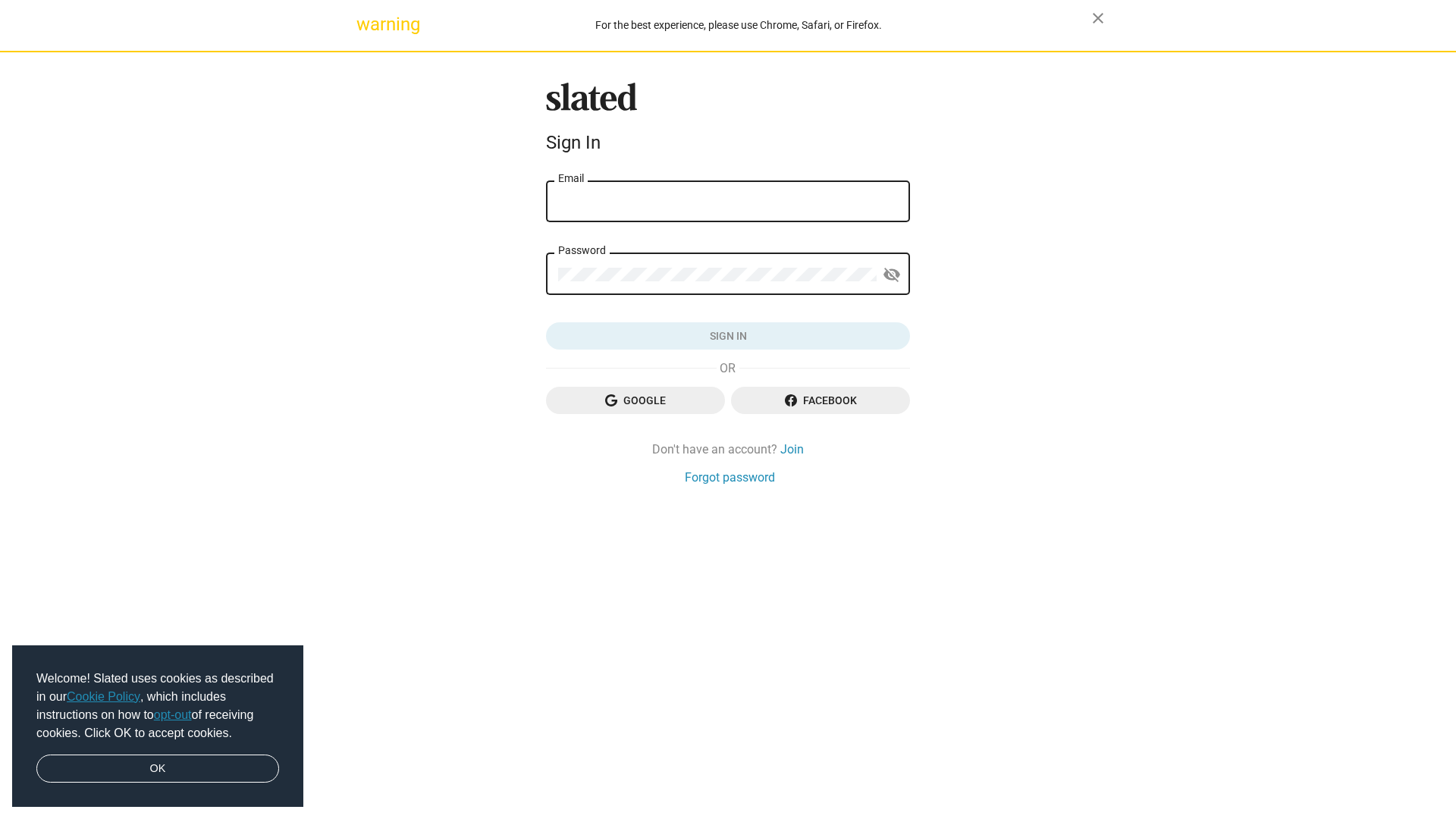 The image size is (1456, 819). What do you see at coordinates (738, 25) in the screenshot?
I see `div: For the best experience, please use Chrome, Safari, or Firefox.` at bounding box center [738, 25].